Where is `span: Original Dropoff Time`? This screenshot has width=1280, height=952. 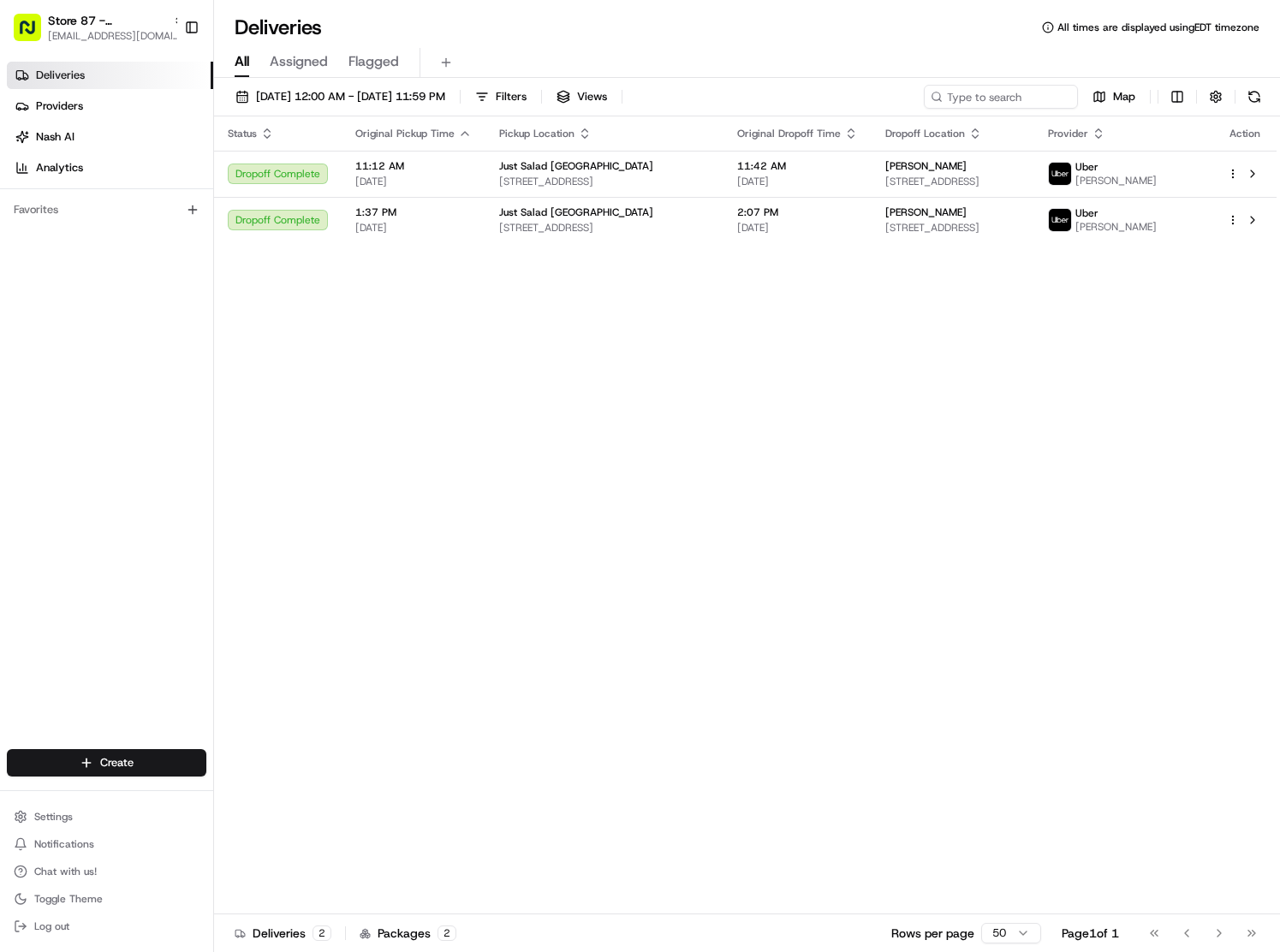
span: Original Dropoff Time is located at coordinates (789, 134).